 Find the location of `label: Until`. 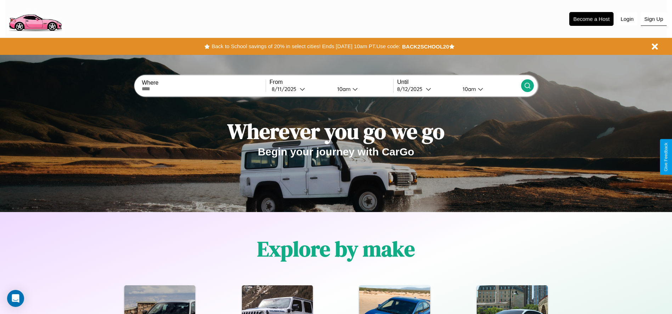

label: Until is located at coordinates (459, 82).